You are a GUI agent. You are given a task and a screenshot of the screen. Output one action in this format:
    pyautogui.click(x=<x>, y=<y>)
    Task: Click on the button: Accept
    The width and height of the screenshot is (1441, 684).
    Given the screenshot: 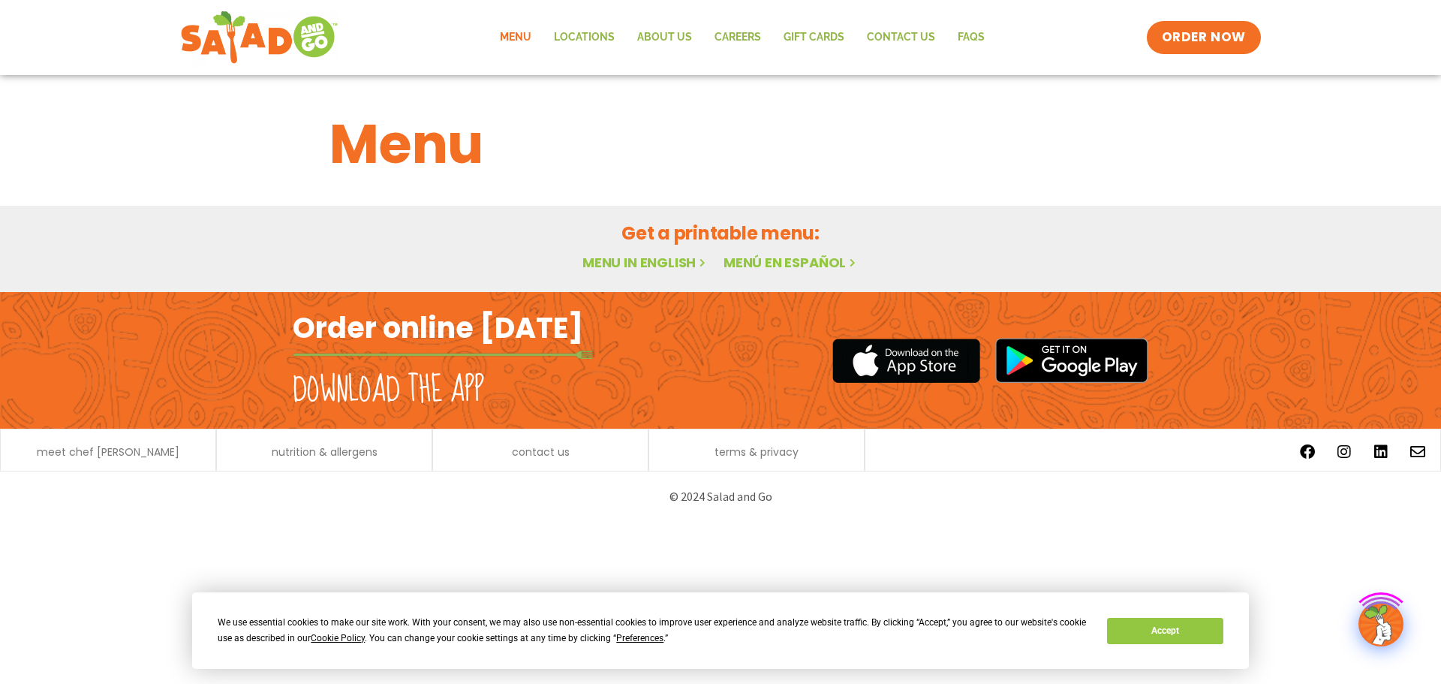 What is the action you would take?
    pyautogui.click(x=1165, y=631)
    